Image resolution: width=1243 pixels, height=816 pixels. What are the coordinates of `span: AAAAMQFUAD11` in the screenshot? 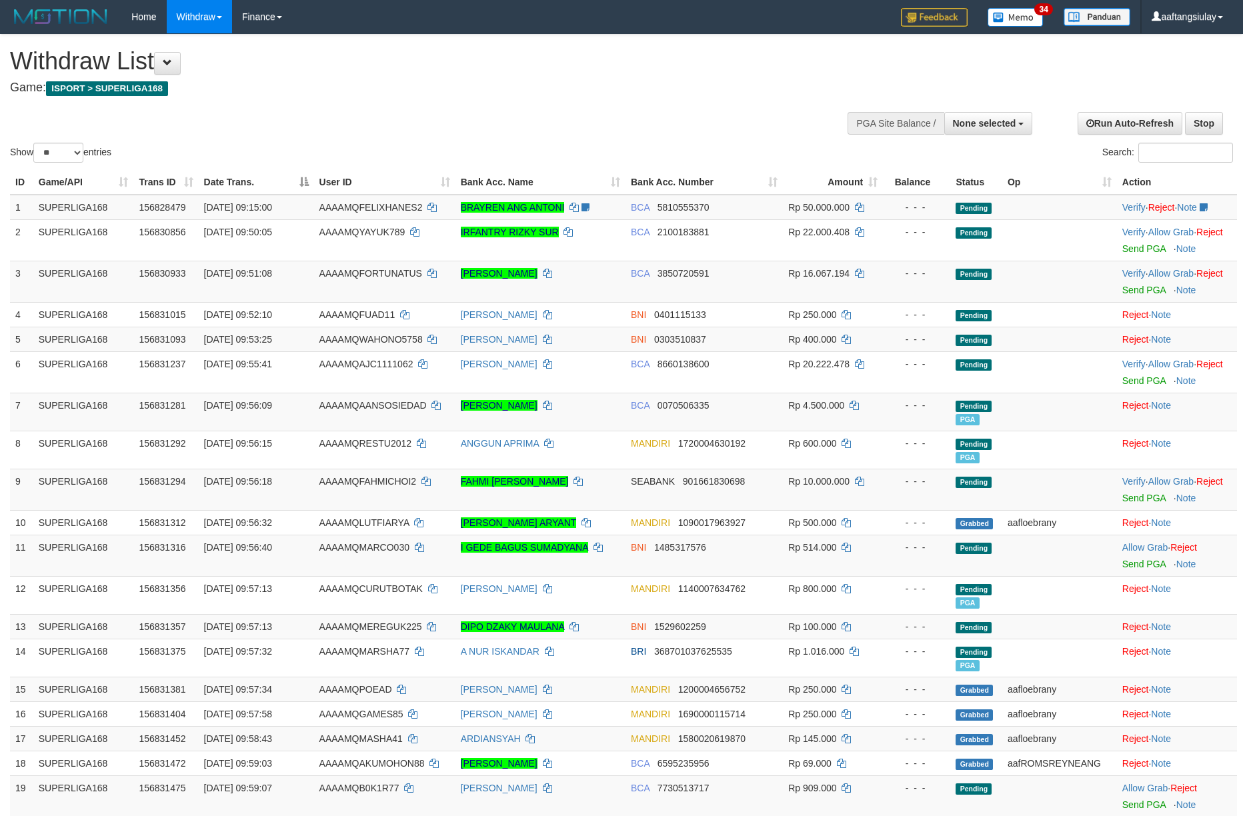 It's located at (357, 315).